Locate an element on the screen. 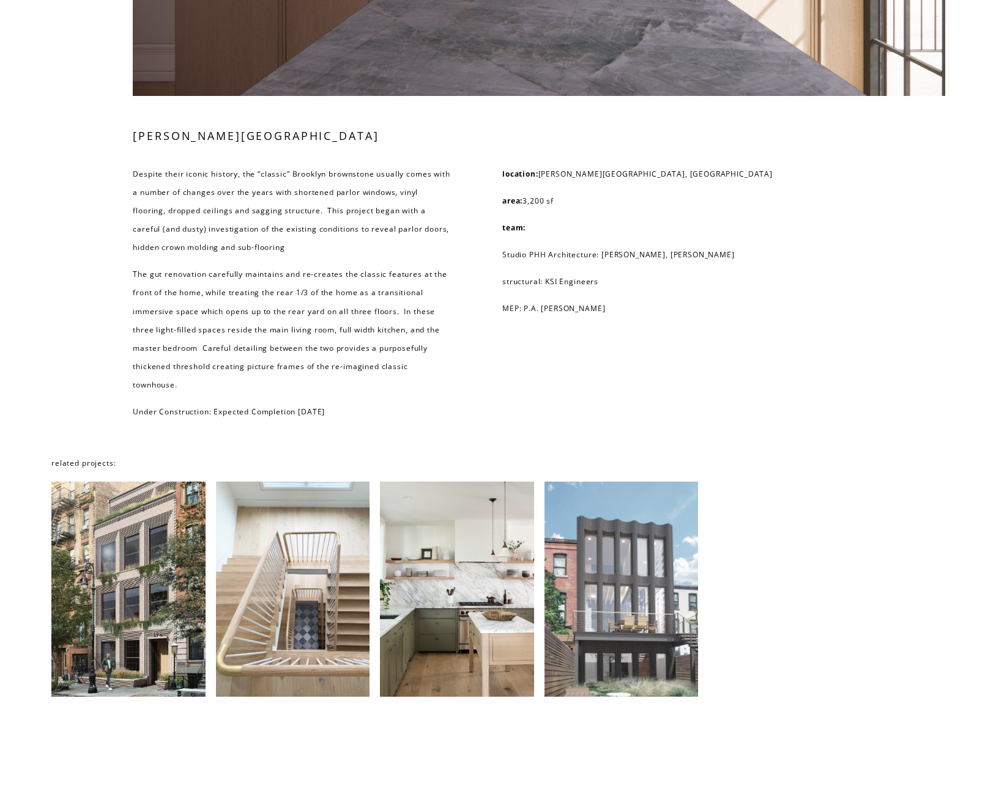 This screenshot has width=996, height=811. p: Despite their iconic history, the “classic” Brooklyn brownstone usually comes with a number of ch... is located at coordinates (292, 211).